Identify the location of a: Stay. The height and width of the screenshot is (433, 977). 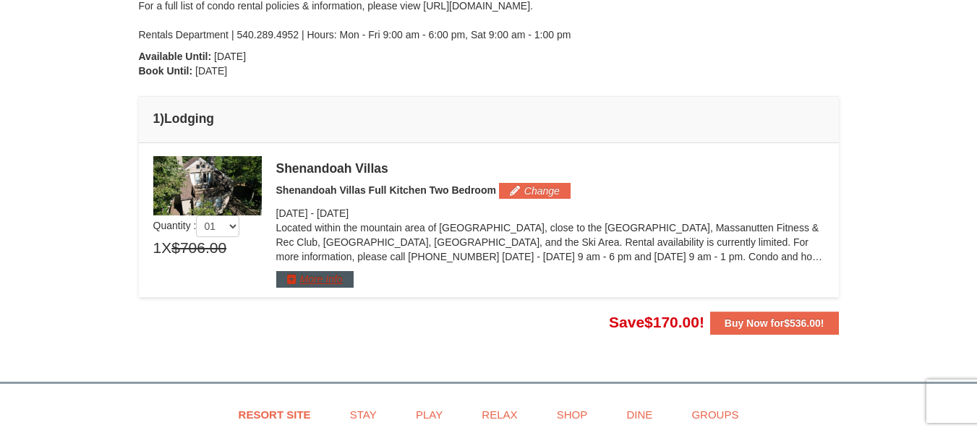
(363, 414).